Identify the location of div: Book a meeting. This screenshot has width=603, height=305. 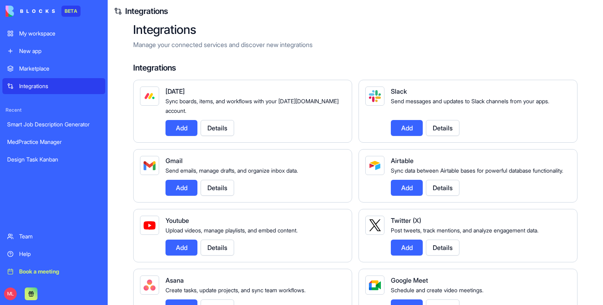
(60, 272).